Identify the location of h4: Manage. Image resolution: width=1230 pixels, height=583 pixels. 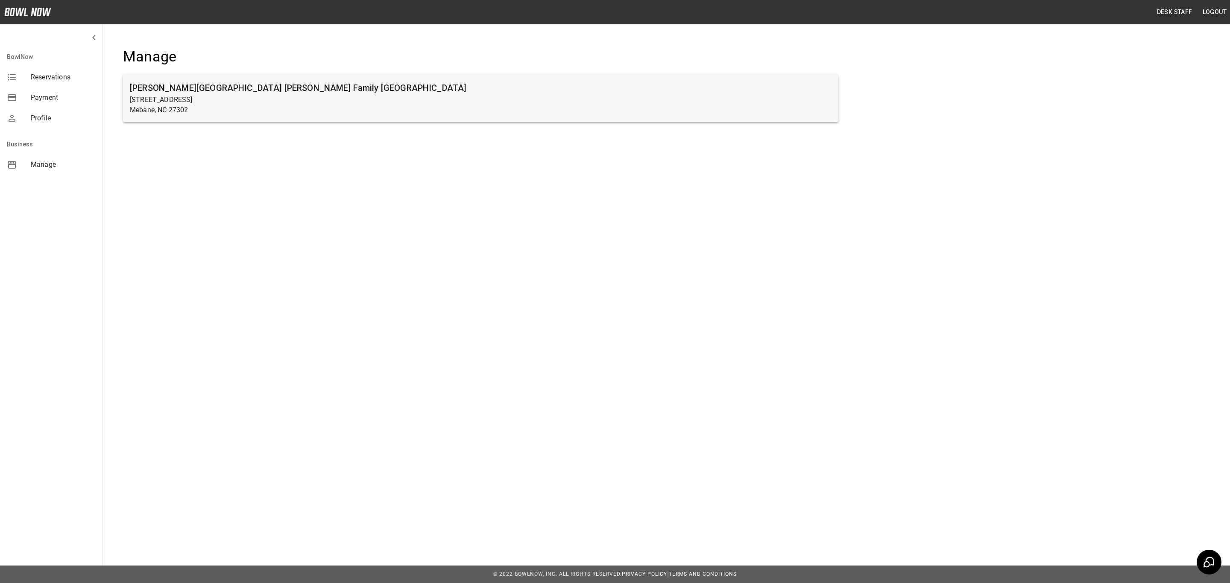
(480, 57).